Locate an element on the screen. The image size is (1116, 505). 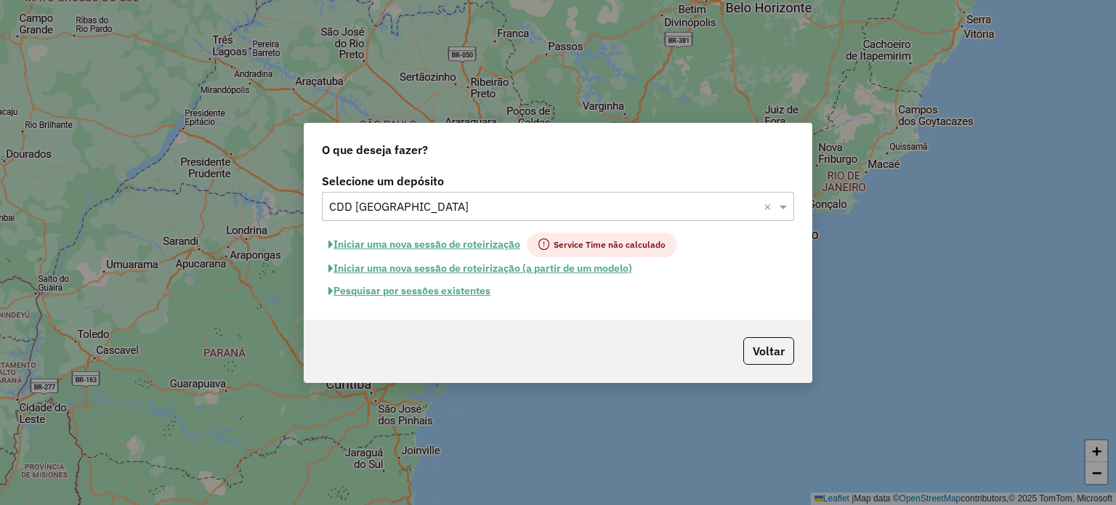
button: Iniciar uma nova sessão de roteirização (a partir de um modelo) is located at coordinates (480, 268).